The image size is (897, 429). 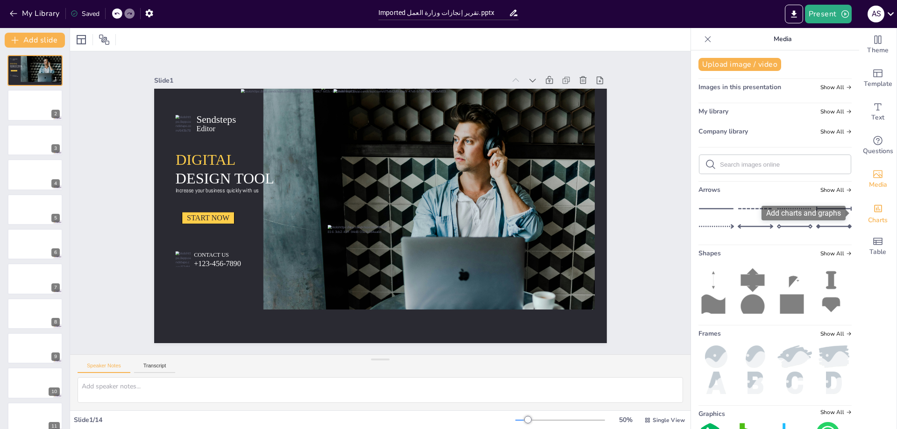 What do you see at coordinates (878, 179) in the screenshot?
I see `div: Add images, graphics, shapes or video` at bounding box center [878, 179].